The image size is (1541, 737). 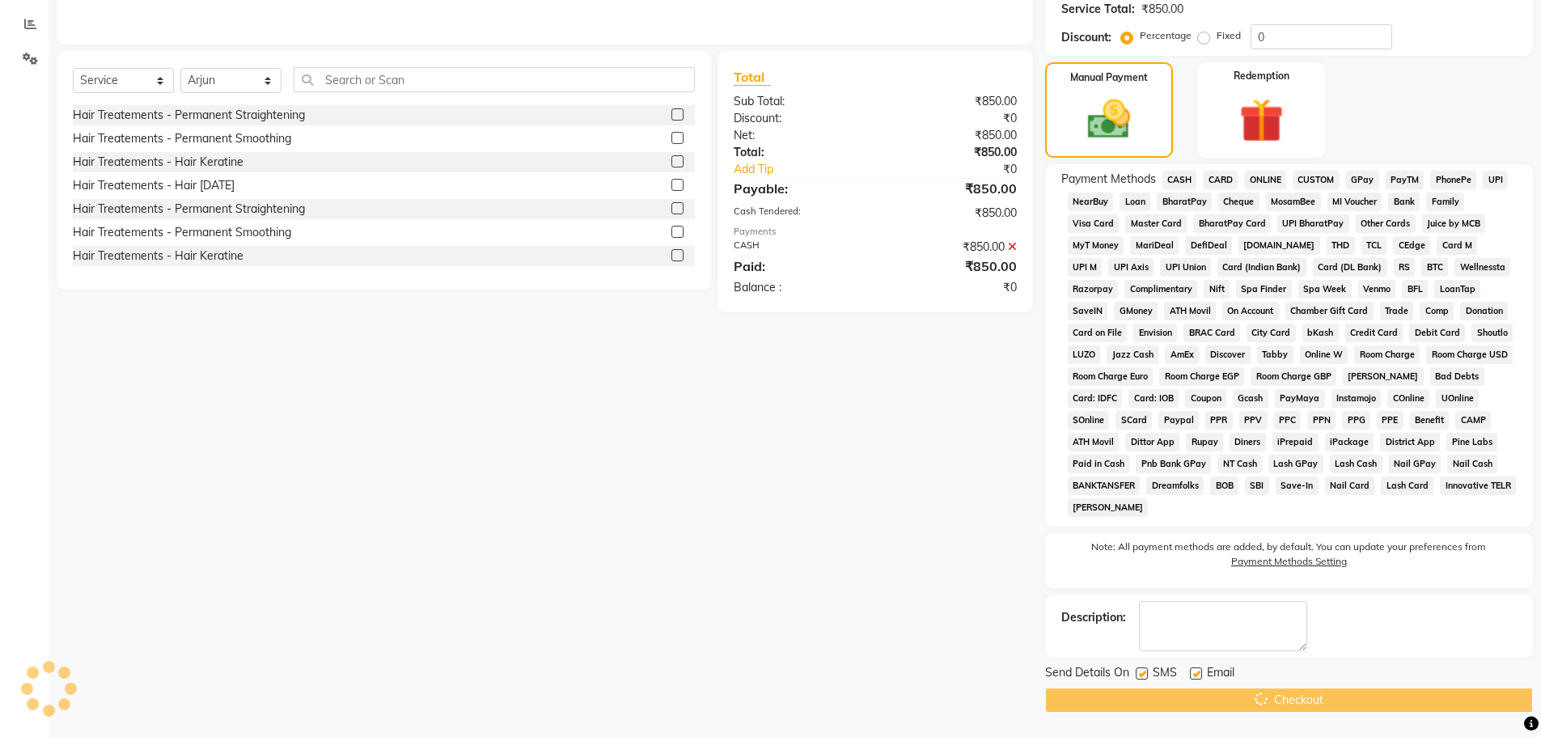 I want to click on span: Benefit, so click(x=1429, y=420).